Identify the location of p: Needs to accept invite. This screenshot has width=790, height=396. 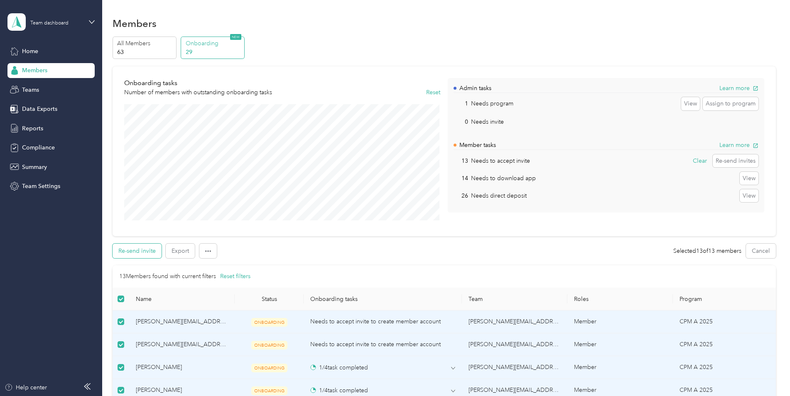
(500, 161).